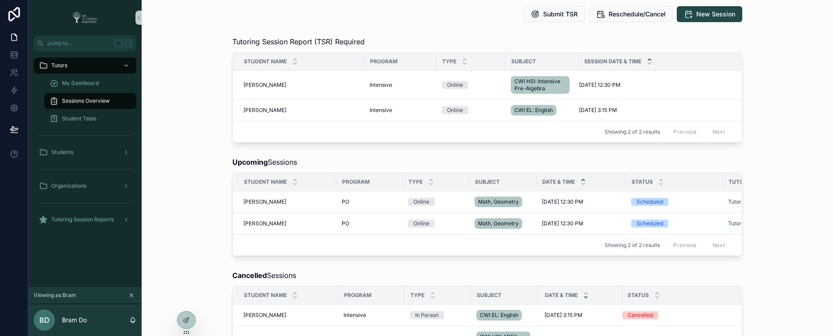 The image size is (833, 336). Describe the element at coordinates (554, 14) in the screenshot. I see `button: Submit TSR` at that location.